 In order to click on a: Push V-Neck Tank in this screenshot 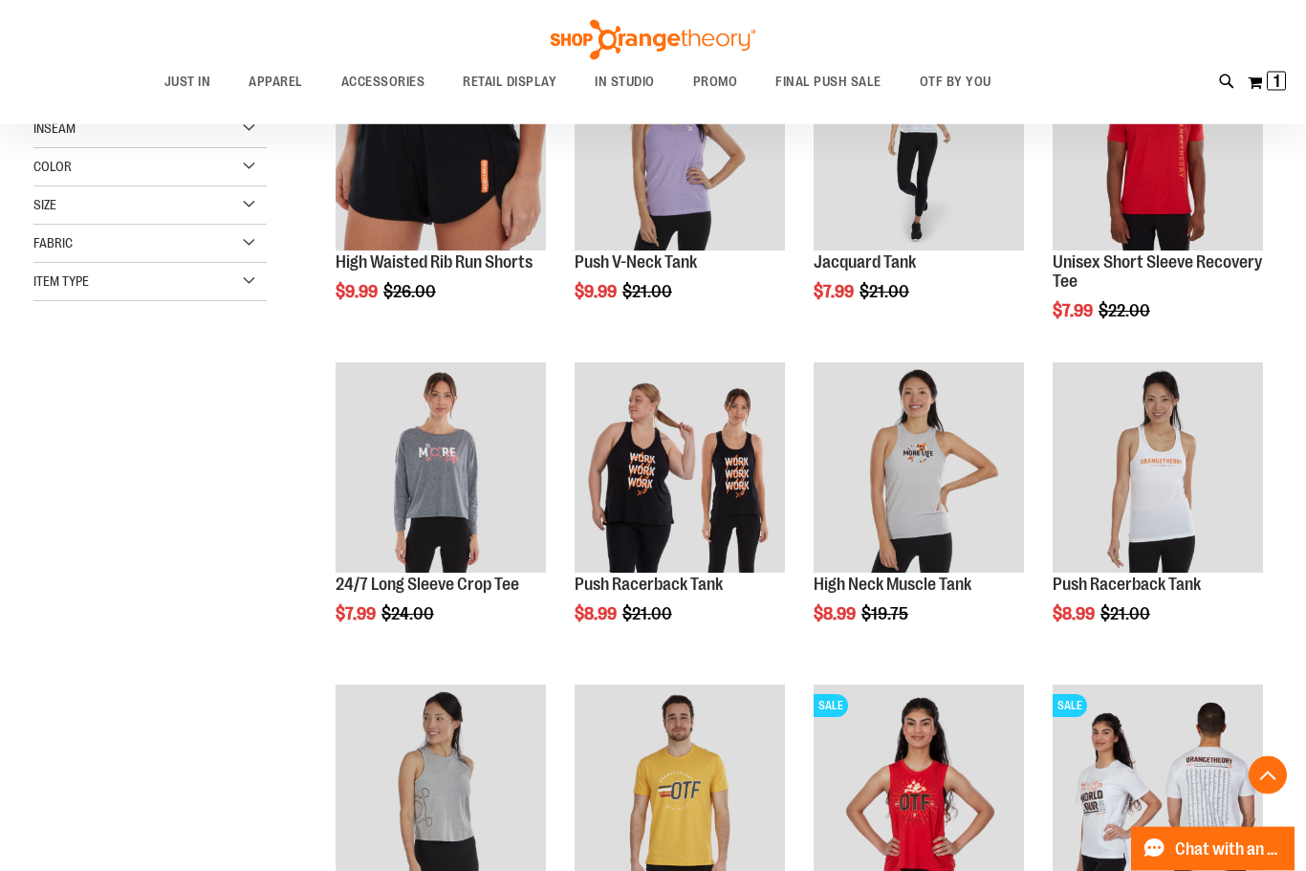, I will do `click(636, 263)`.